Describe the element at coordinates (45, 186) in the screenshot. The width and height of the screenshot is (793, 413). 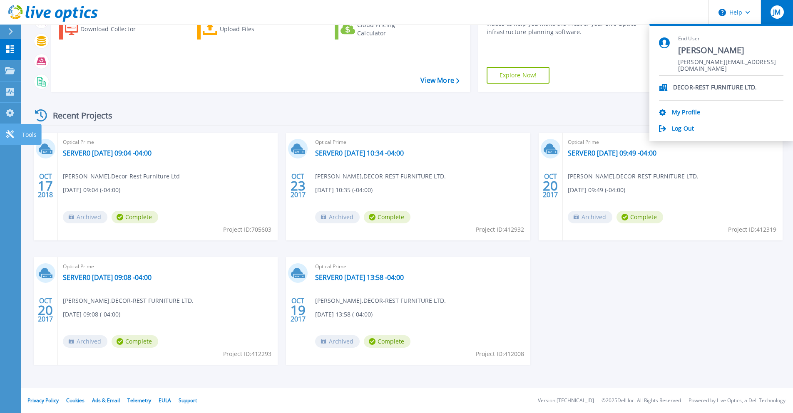
I see `div: OCT 2018` at that location.